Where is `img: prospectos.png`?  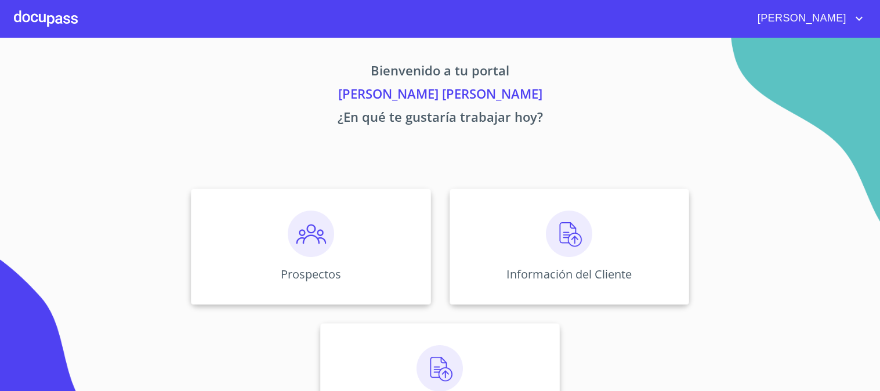
img: prospectos.png is located at coordinates (311, 234).